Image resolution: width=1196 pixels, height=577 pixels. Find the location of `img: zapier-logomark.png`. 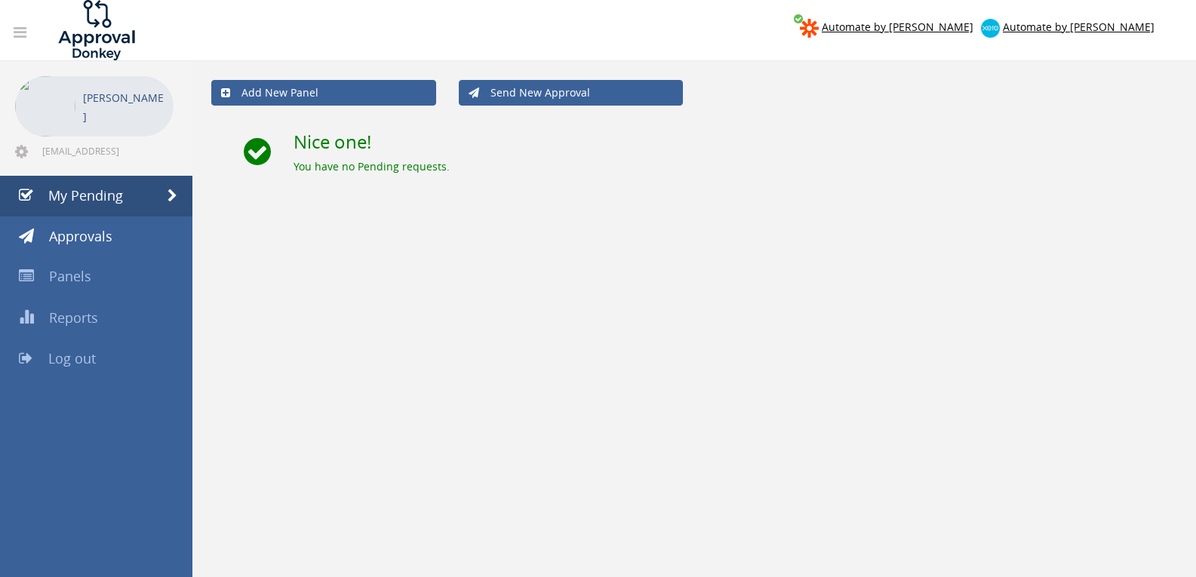

img: zapier-logomark.png is located at coordinates (809, 28).